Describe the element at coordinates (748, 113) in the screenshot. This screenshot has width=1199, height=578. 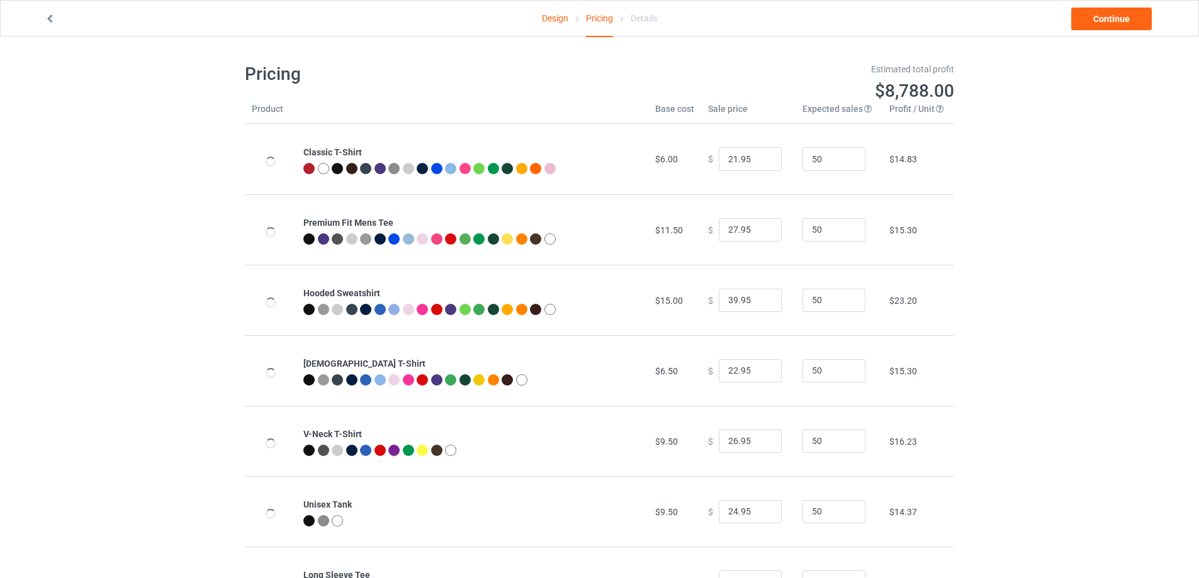
I see `th: Sale price` at that location.